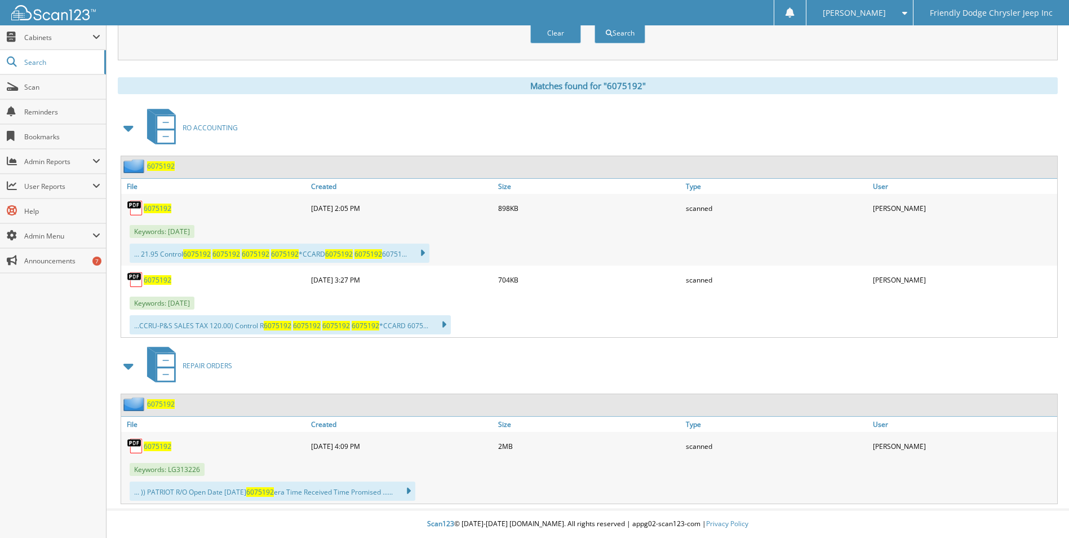  Describe the element at coordinates (589, 280) in the screenshot. I see `div: 704KB` at that location.